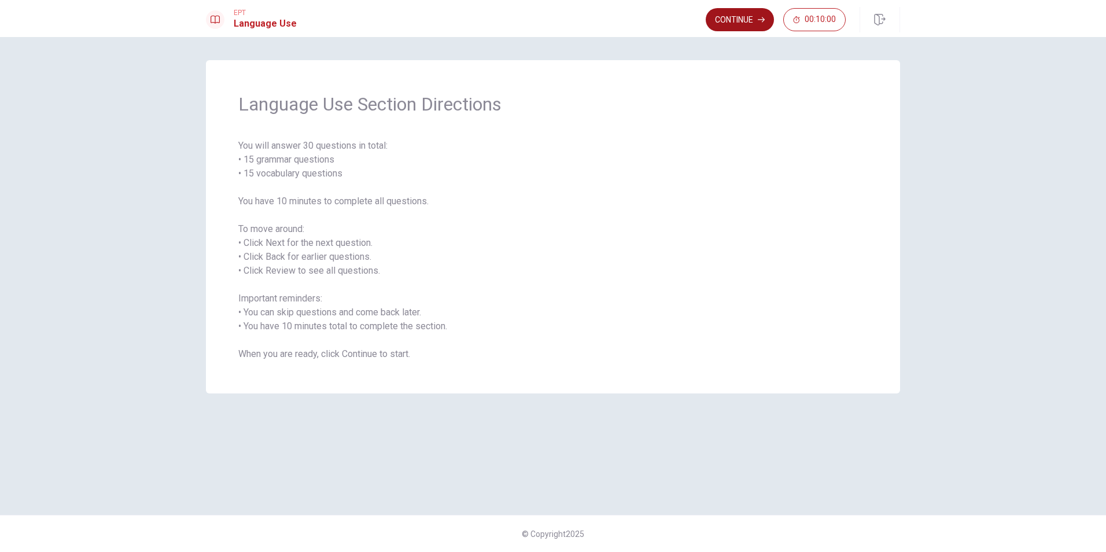 The height and width of the screenshot is (552, 1106). What do you see at coordinates (820, 20) in the screenshot?
I see `span: 00:10:00` at bounding box center [820, 20].